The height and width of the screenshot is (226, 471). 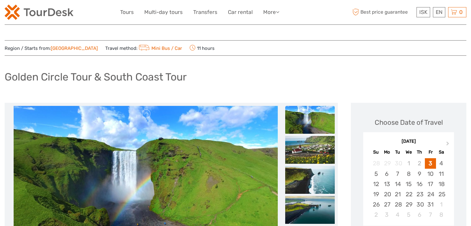 What do you see at coordinates (383, 12) in the screenshot?
I see `span: Best price guarantee` at bounding box center [383, 12].